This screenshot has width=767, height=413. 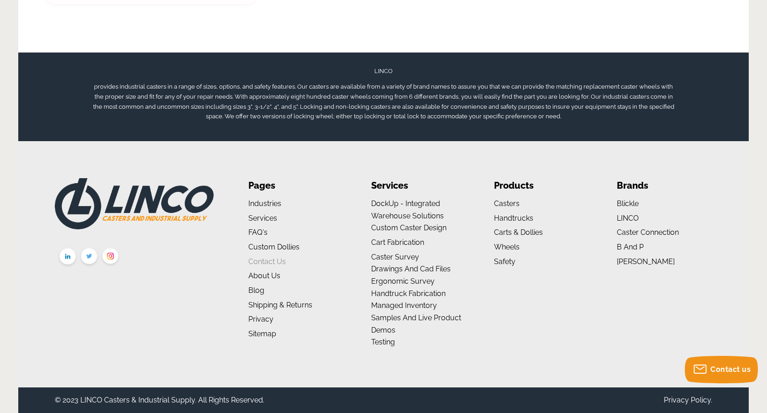 I want to click on li: Pages, so click(x=296, y=185).